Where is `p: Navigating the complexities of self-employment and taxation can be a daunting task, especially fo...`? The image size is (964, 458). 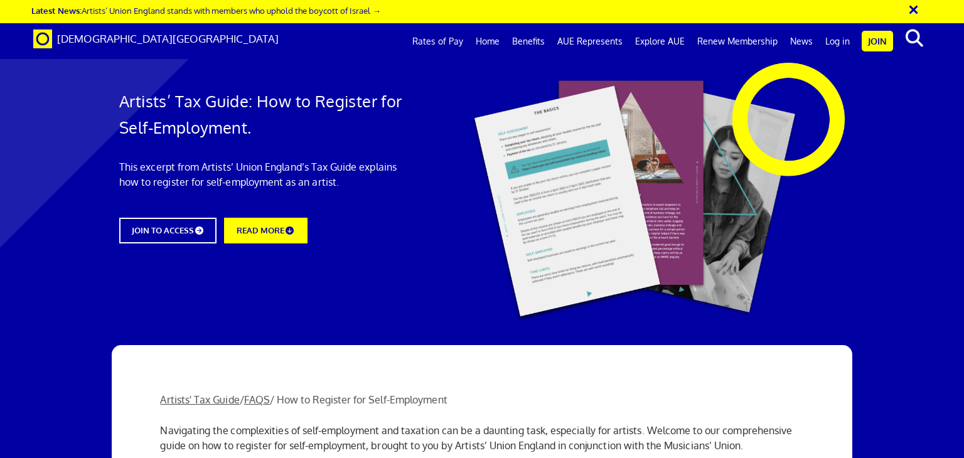
p: Navigating the complexities of self-employment and taxation can be a daunting task, especially fo... is located at coordinates (481, 438).